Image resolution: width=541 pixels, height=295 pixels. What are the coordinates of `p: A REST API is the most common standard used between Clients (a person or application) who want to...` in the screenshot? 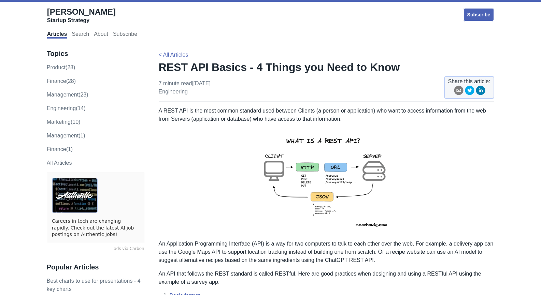 It's located at (326, 115).